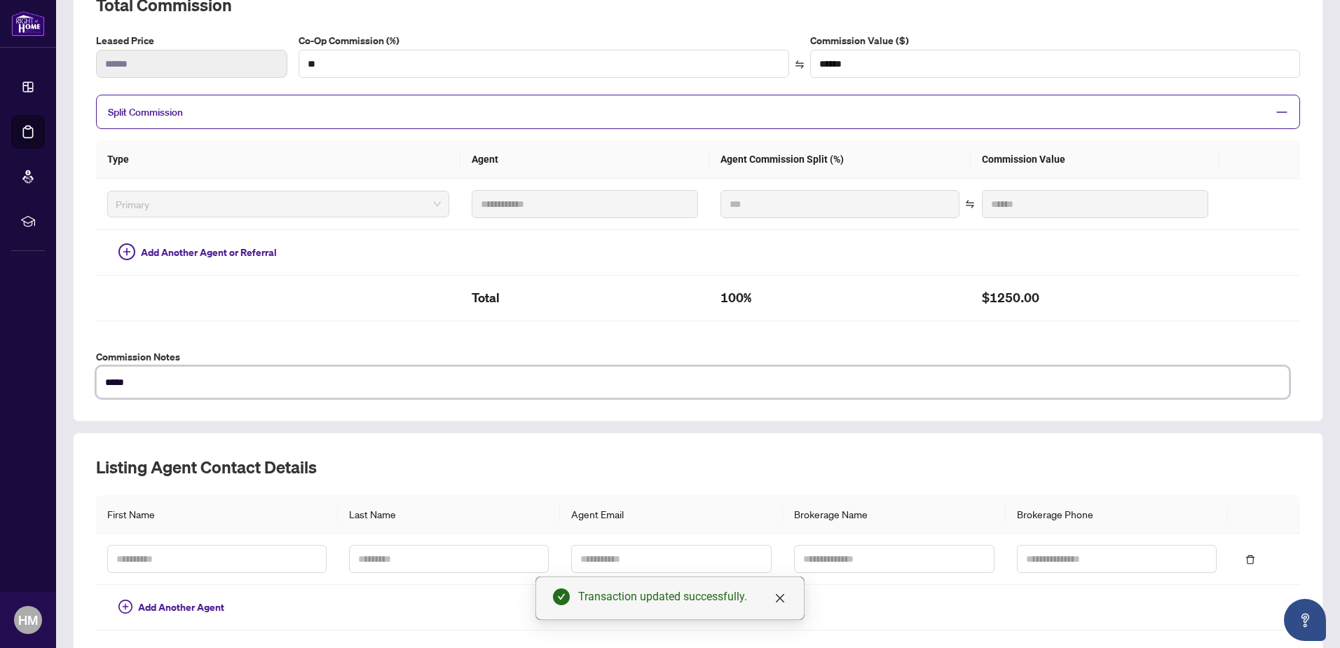  I want to click on th: Brokerage Name, so click(895, 514).